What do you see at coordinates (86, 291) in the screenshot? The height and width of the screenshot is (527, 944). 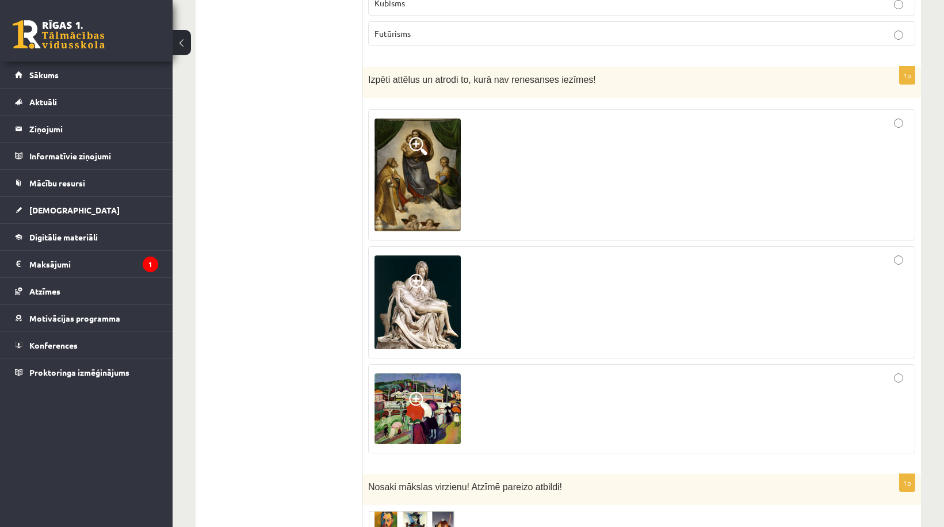 I see `a: Atzīmes` at bounding box center [86, 291].